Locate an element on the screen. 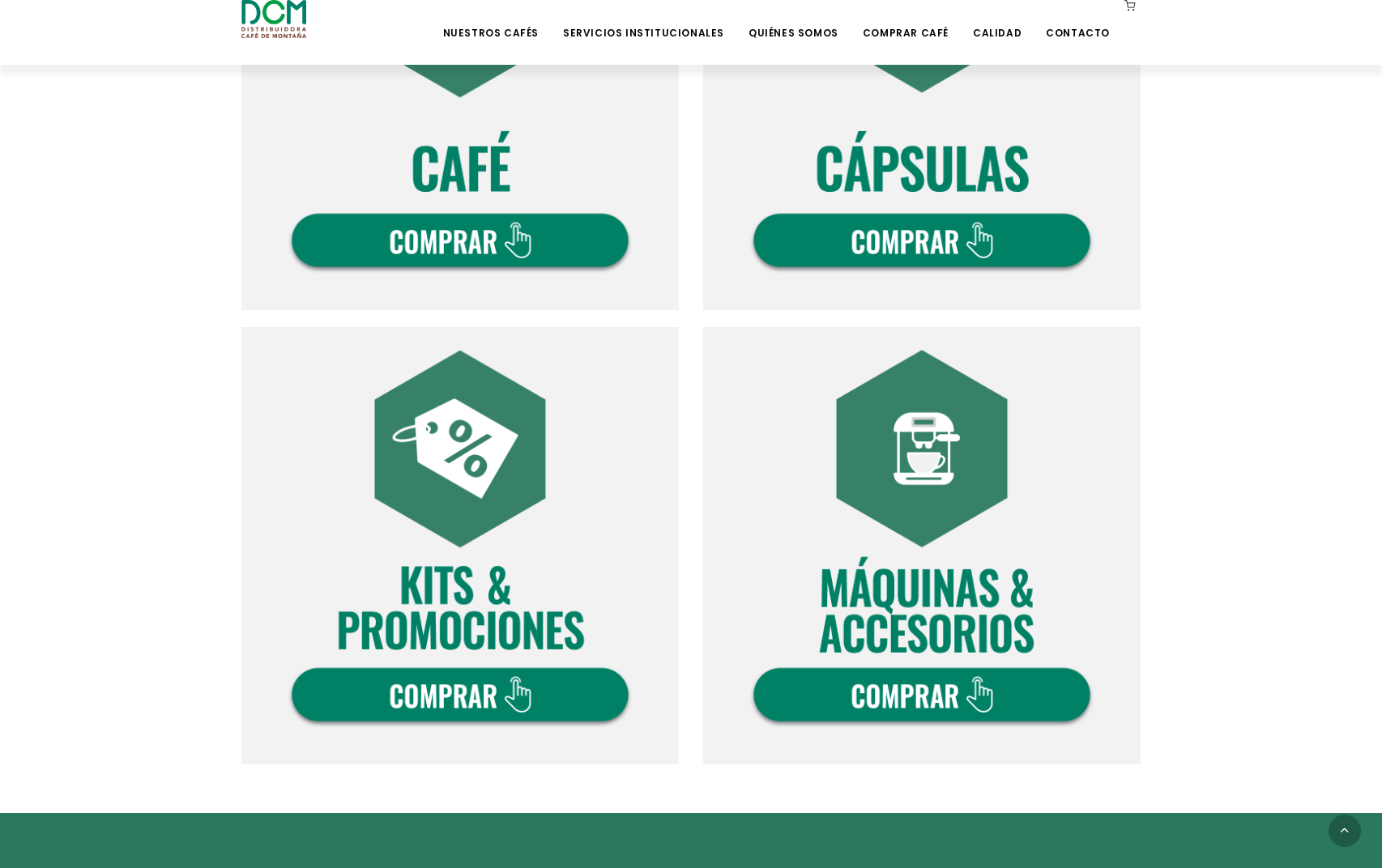 The height and width of the screenshot is (868, 1382). a: Servicios Institucionales is located at coordinates (643, 21).